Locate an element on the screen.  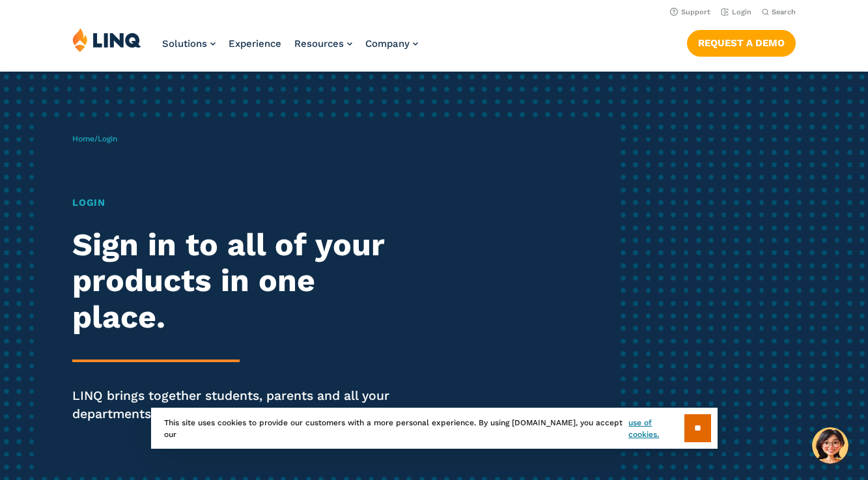
img: LINQ | K‑12 Software is located at coordinates (107, 40).